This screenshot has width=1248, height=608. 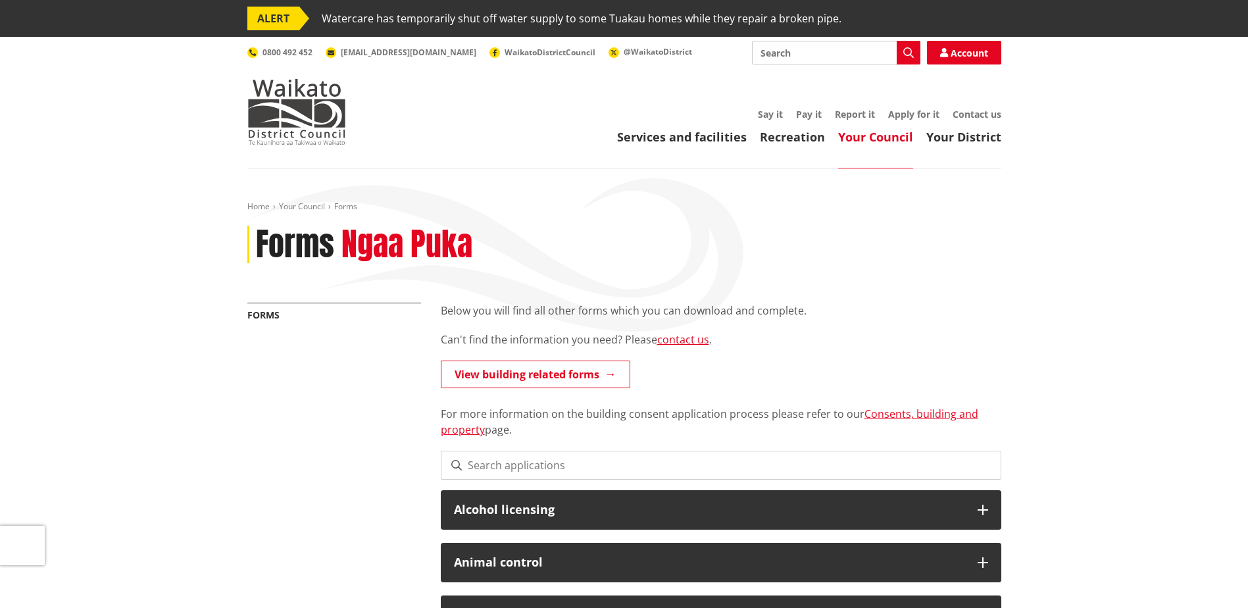 I want to click on nav: breadcrumb, so click(x=624, y=207).